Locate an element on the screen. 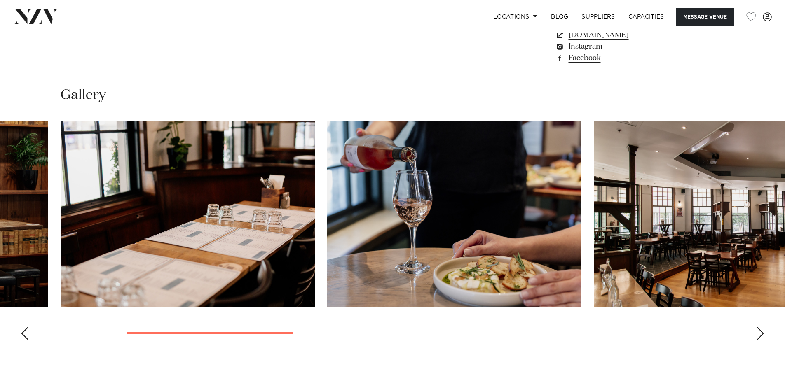  a: Capacities is located at coordinates (646, 16).